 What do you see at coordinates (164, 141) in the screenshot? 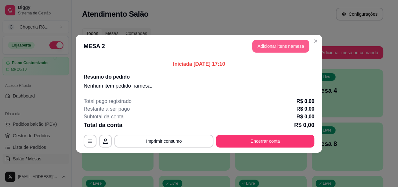
I see `button: Imprimir consumo` at bounding box center [164, 141].